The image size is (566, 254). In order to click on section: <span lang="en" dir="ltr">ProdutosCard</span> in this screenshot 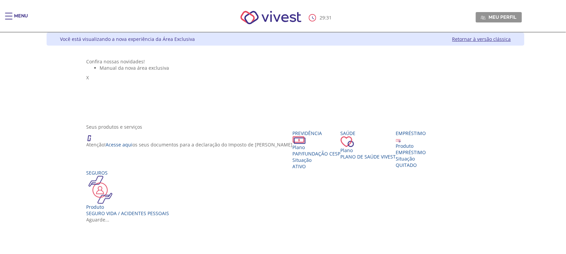, I will do `click(286, 173)`.